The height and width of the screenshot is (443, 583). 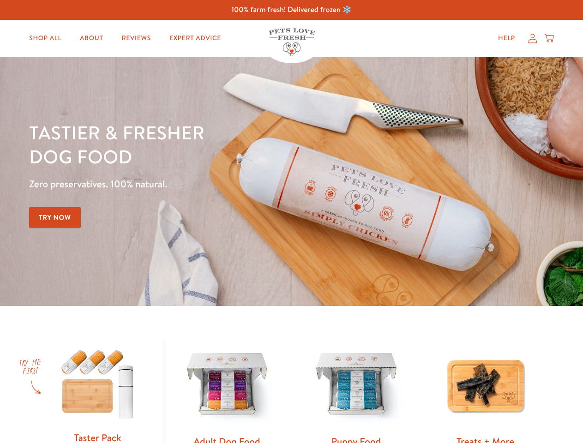 I want to click on a: Try Now, so click(x=55, y=217).